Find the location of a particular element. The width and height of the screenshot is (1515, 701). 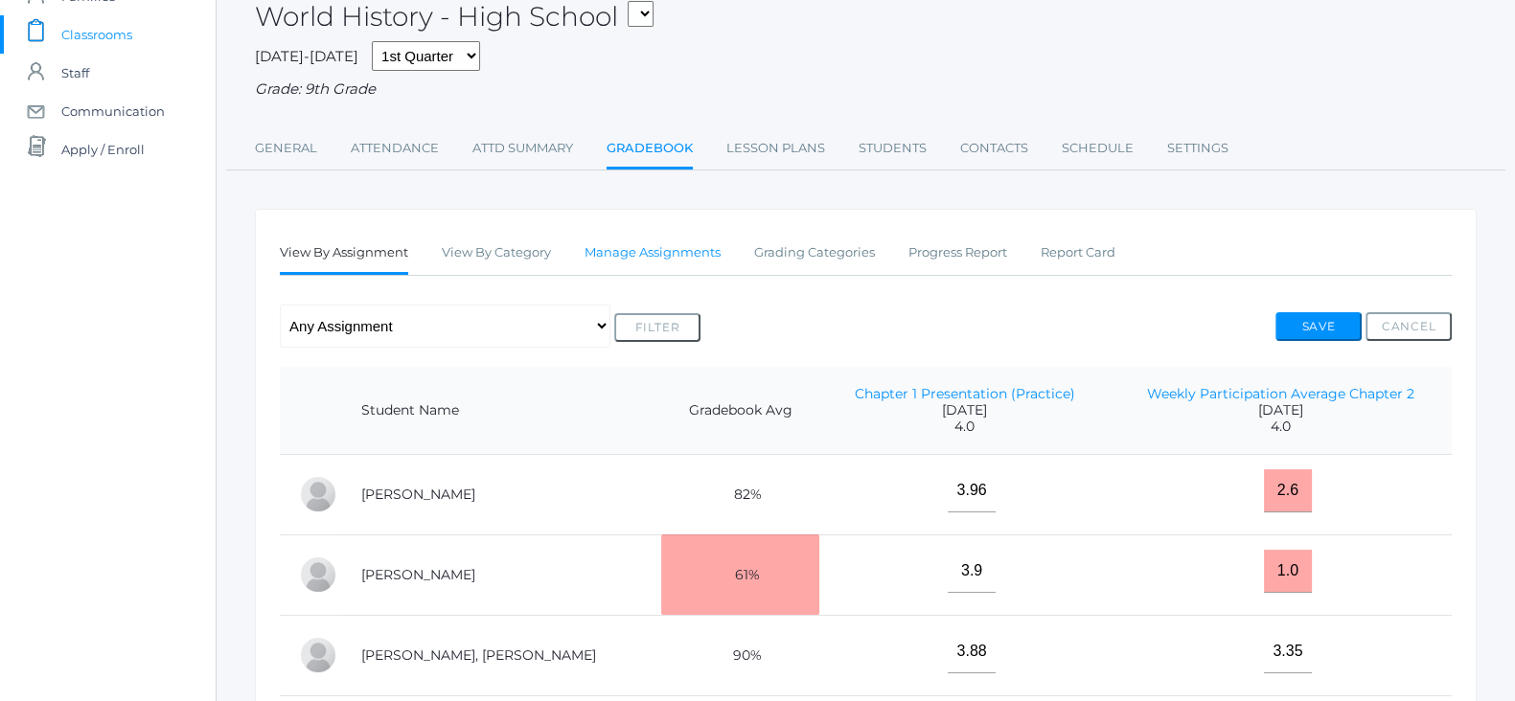

td: 90% is located at coordinates (741, 655).